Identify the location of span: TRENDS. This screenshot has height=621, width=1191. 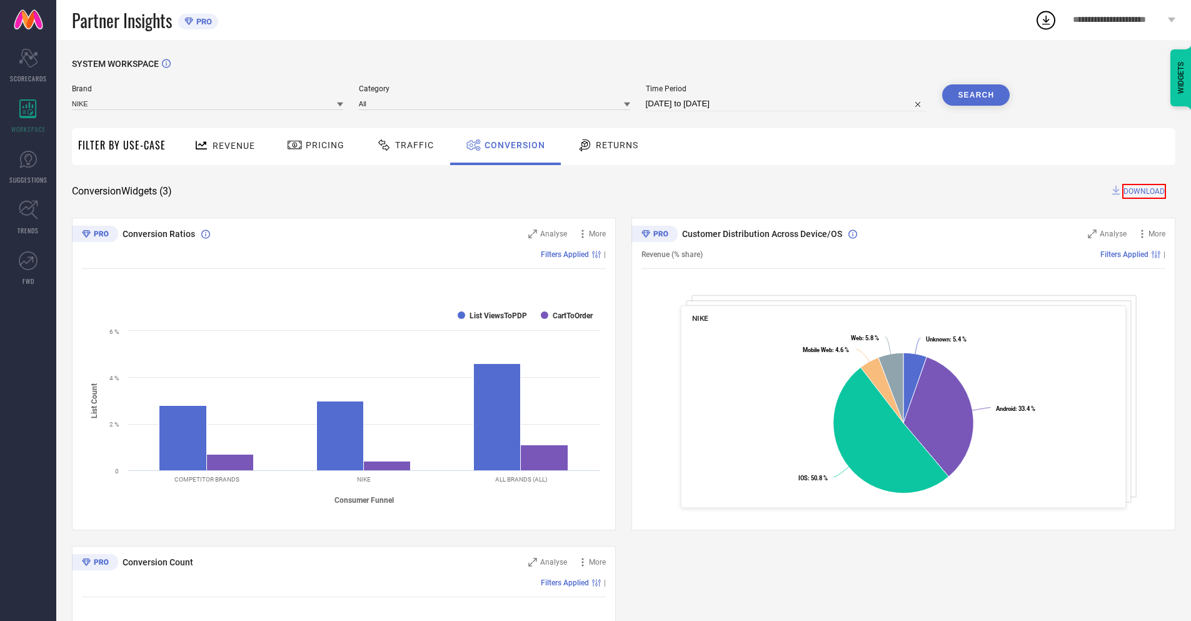
(28, 230).